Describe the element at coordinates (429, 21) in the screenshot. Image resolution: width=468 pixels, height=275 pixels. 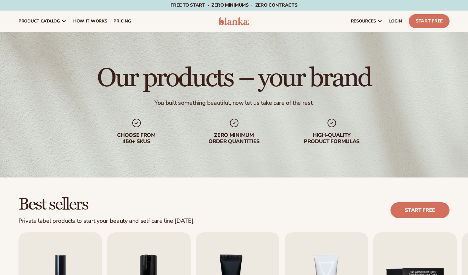
I see `a: Start Free` at that location.